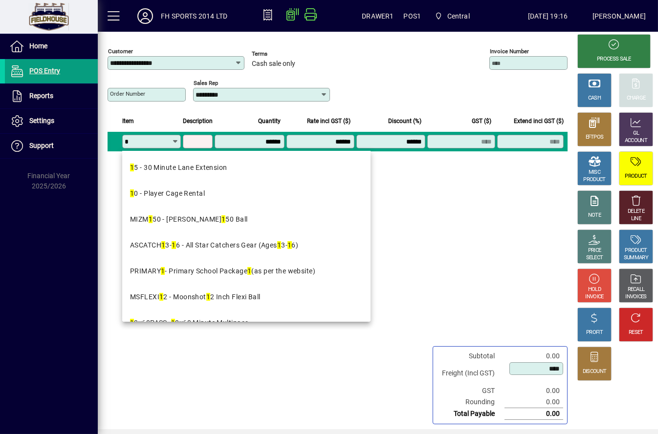  I want to click on mat-option: 10 - Player Cage Rental, so click(246, 193).